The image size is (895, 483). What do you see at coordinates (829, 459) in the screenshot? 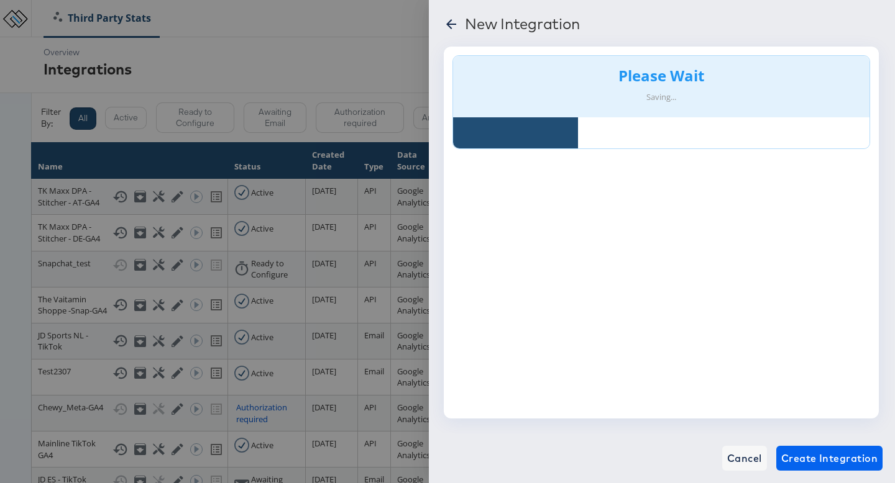
I see `button: Create Integration` at bounding box center [829, 459].